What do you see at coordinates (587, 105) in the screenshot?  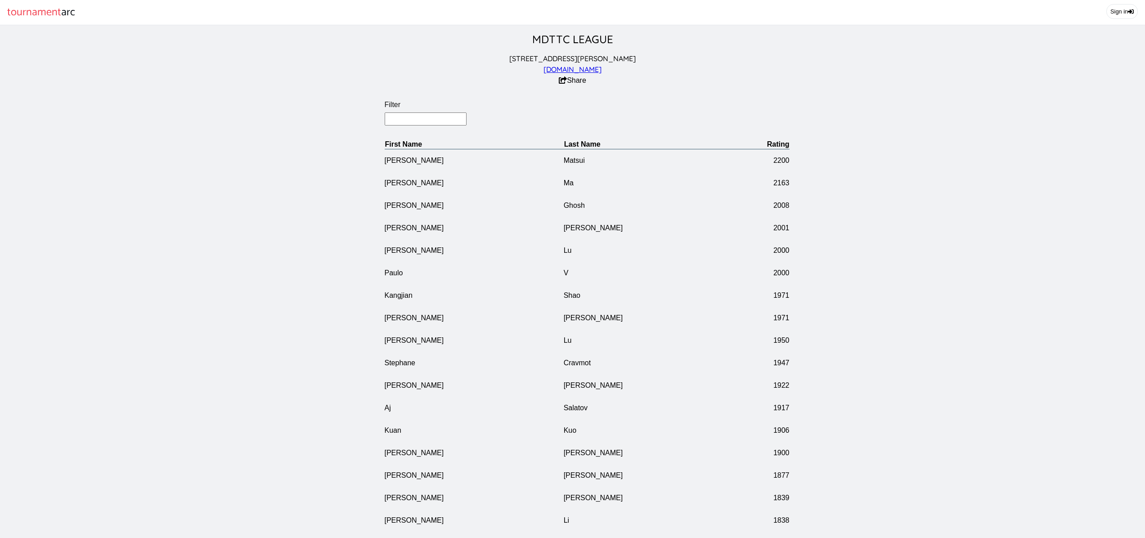 I see `label: Filter` at bounding box center [587, 105].